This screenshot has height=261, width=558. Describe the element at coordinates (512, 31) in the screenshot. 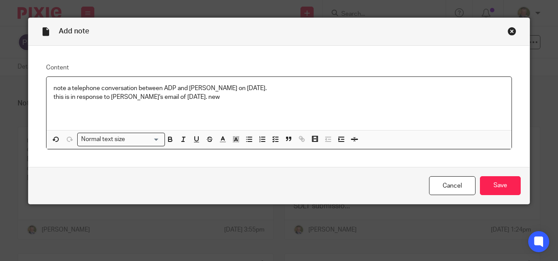

I see `div: Close this dialog window` at that location.